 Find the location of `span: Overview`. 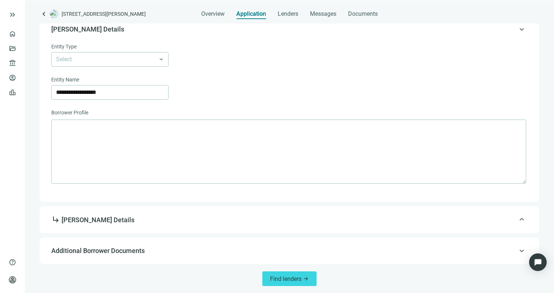

span: Overview is located at coordinates (213, 14).